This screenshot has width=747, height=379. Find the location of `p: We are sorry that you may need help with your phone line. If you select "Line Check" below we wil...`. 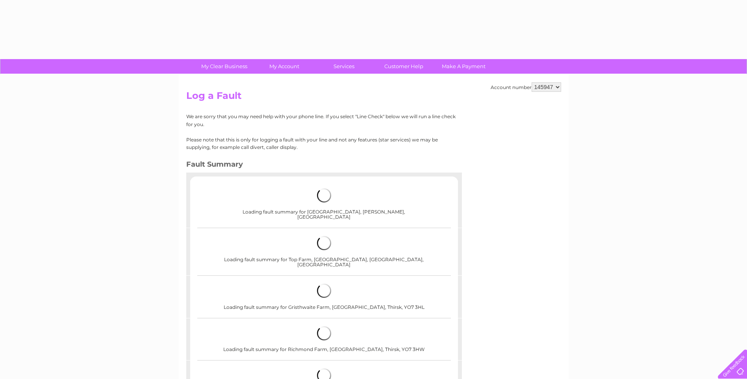

p: We are sorry that you may need help with your phone line. If you select "Line Check" below we wil... is located at coordinates (321, 120).